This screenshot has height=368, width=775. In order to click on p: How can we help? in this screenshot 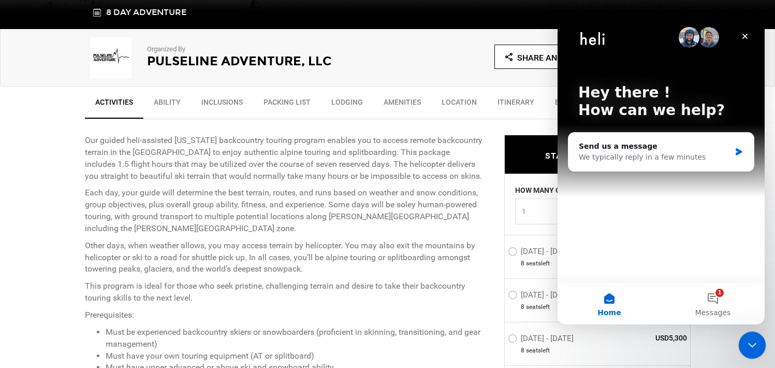, I will do `click(104, 100)`.